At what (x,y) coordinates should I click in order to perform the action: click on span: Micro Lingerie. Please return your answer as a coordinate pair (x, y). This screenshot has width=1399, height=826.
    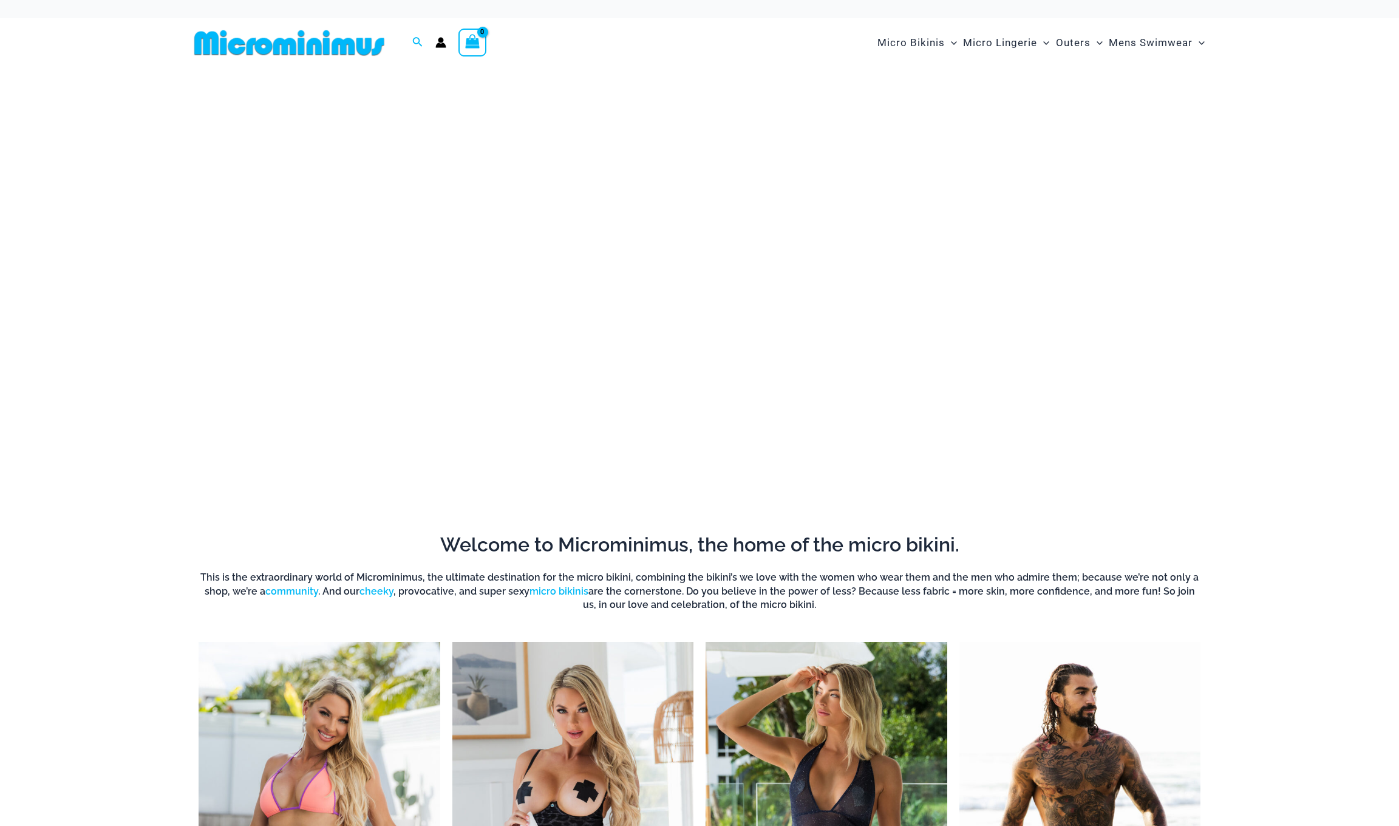
    Looking at the image, I should click on (1000, 43).